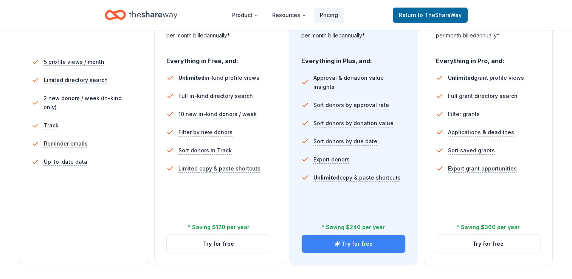  Describe the element at coordinates (329, 15) in the screenshot. I see `a: Pricing` at that location.